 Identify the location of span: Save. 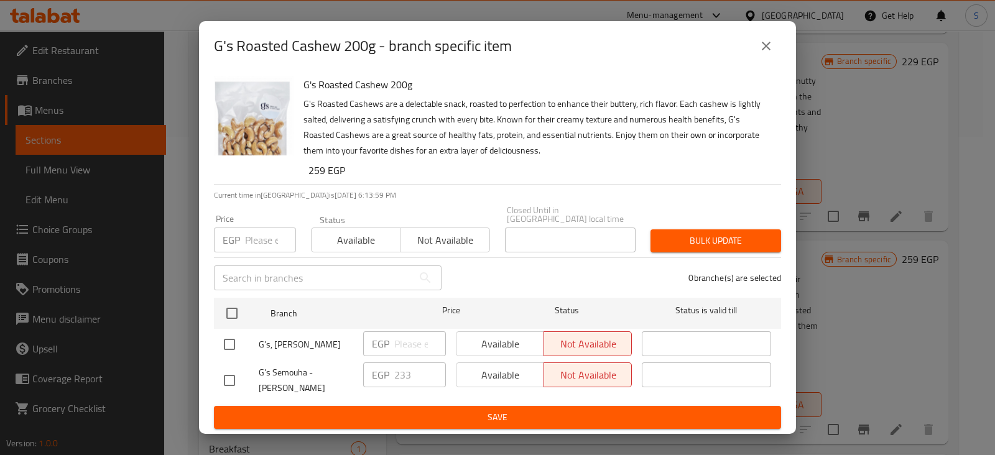
(497, 417).